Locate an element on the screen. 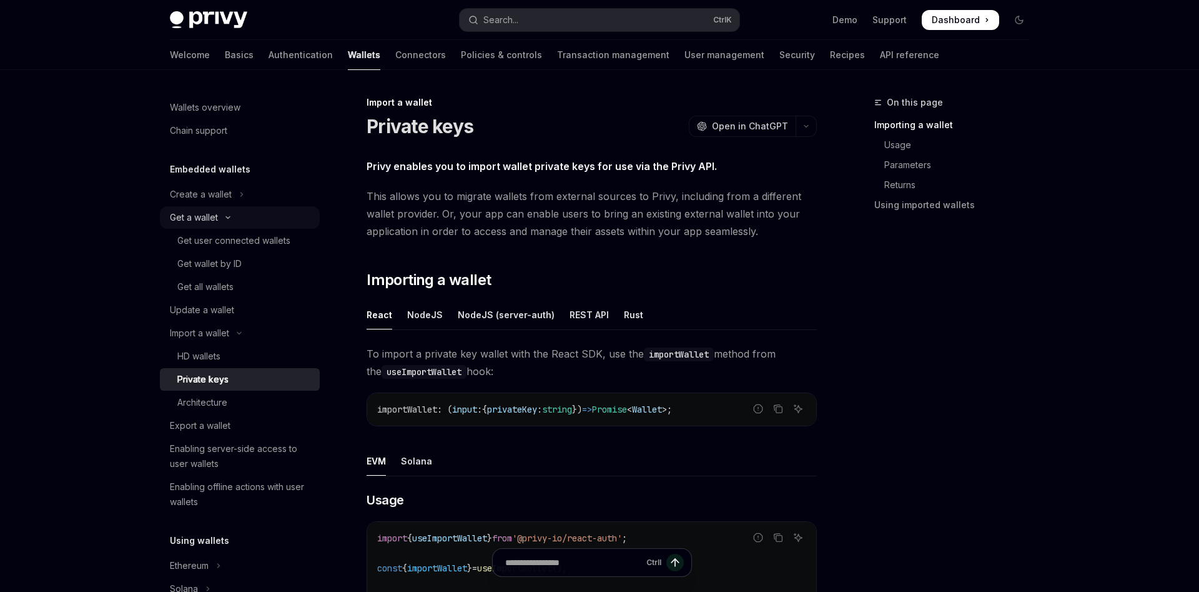 This screenshot has height=592, width=1199. a: User management is located at coordinates (725, 55).